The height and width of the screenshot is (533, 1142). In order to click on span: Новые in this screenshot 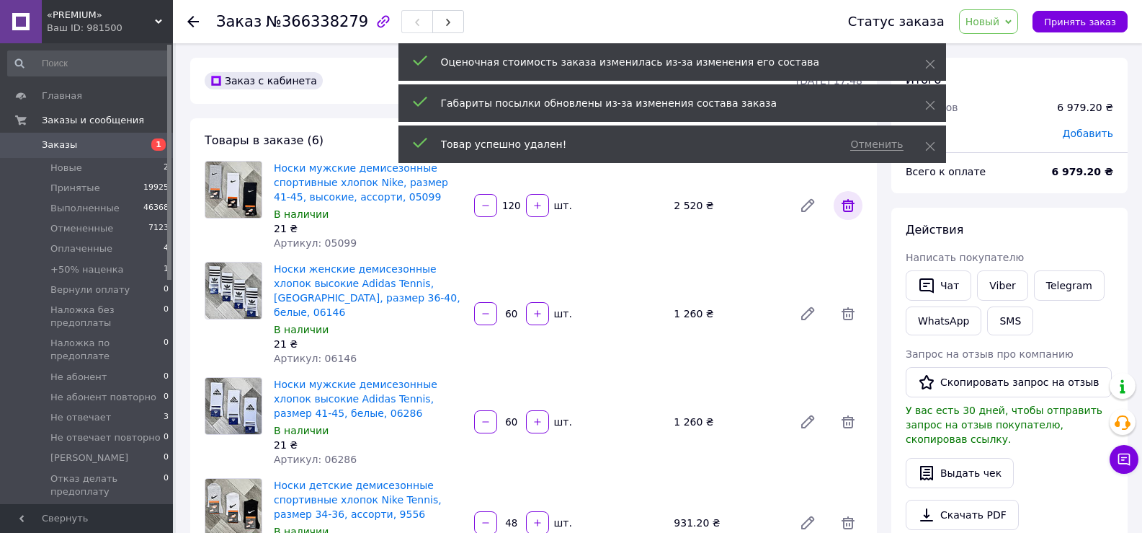, I will do `click(66, 168)`.